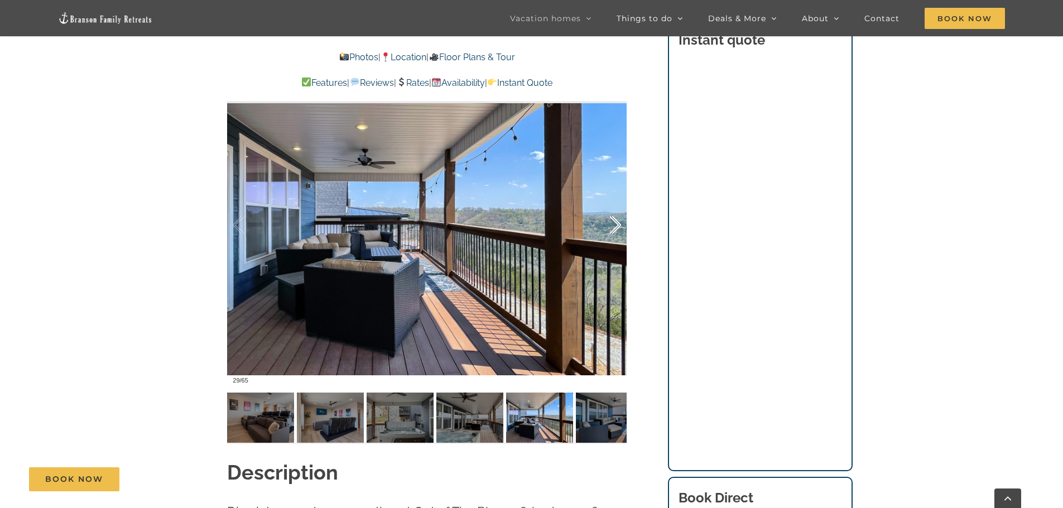 The width and height of the screenshot is (1063, 508). Describe the element at coordinates (472, 57) in the screenshot. I see `a: Floor Plans & Tour` at that location.